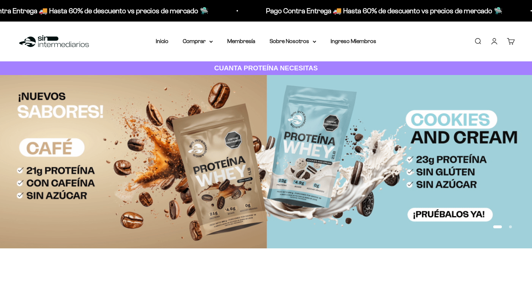  I want to click on p: Pago Contra Entrega 🚚 Hasta 60% de descuento vs precios de mercado 🛸, so click(384, 11).